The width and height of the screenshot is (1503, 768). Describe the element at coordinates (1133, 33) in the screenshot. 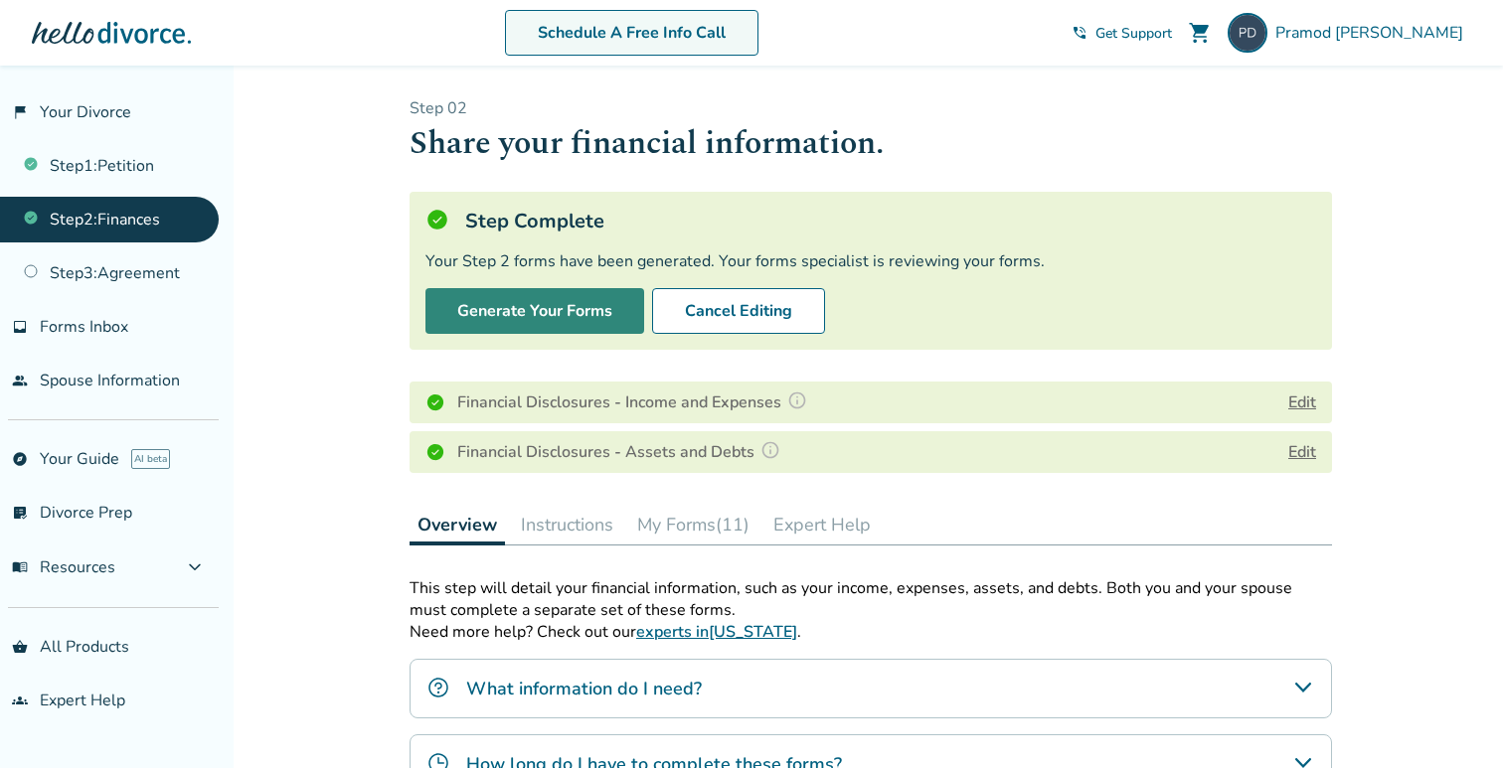

I see `span: Get Support` at that location.